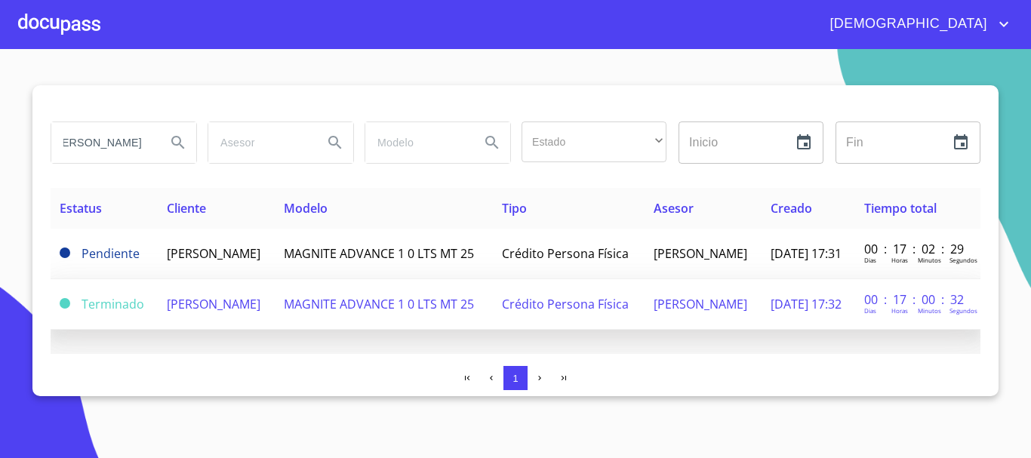 Image resolution: width=1031 pixels, height=458 pixels. What do you see at coordinates (515, 378) in the screenshot?
I see `span: 1` at bounding box center [515, 378].